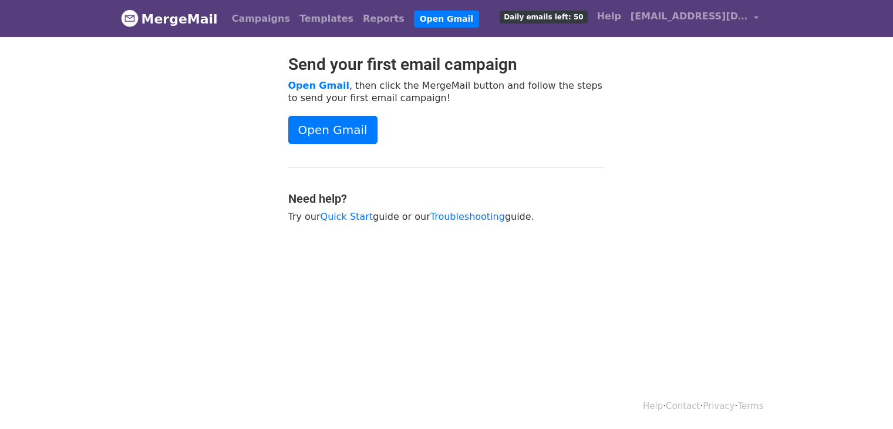 Image resolution: width=893 pixels, height=429 pixels. I want to click on a: Campaigns, so click(261, 19).